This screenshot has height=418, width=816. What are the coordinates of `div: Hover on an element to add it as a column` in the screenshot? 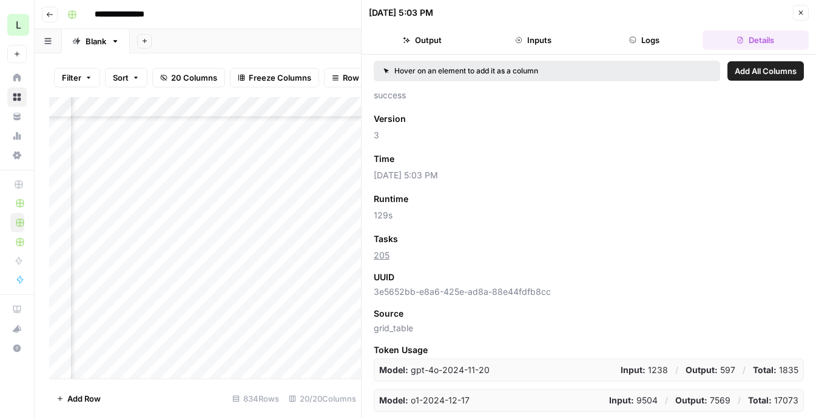 It's located at (504, 71).